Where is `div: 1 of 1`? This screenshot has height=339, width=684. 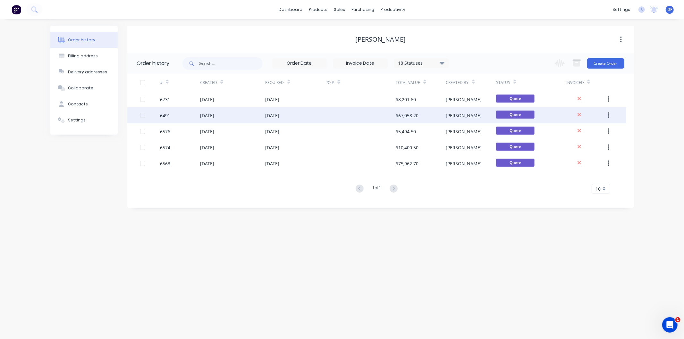
div: 1 of 1 is located at coordinates (377, 189).